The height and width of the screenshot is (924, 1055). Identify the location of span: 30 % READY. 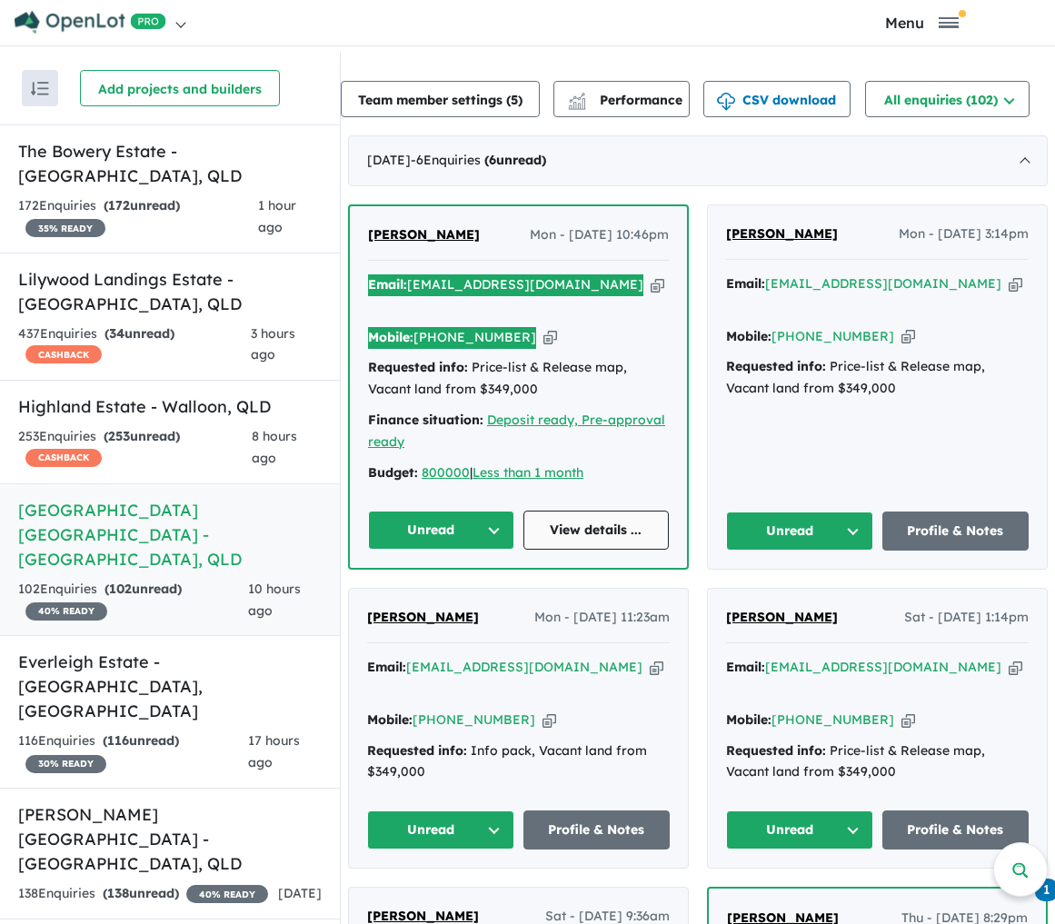
(65, 764).